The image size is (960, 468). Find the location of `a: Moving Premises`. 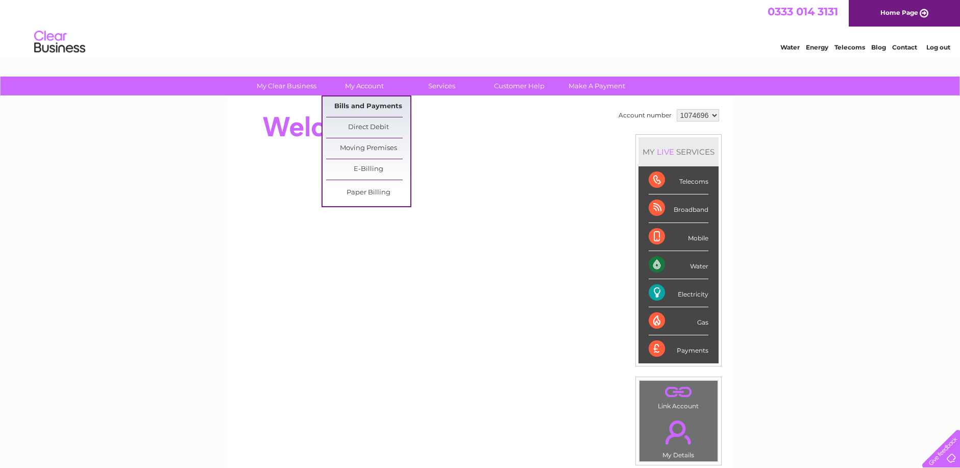

a: Moving Premises is located at coordinates (368, 148).